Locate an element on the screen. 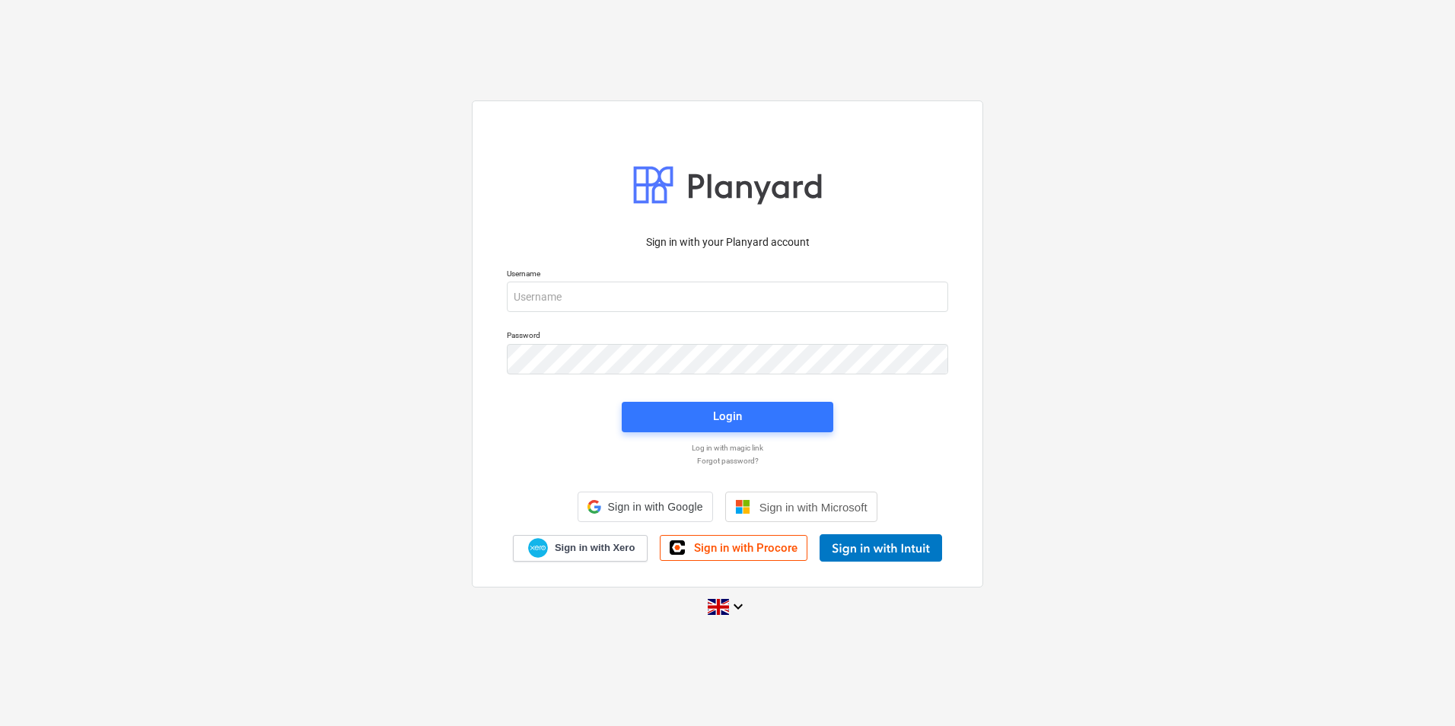 The image size is (1455, 726). img: Xero logo is located at coordinates (538, 548).